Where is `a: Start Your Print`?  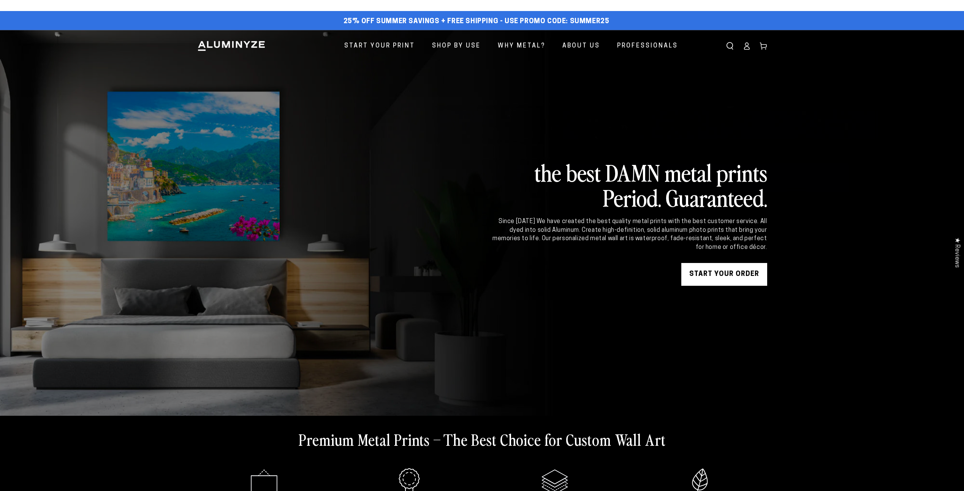
a: Start Your Print is located at coordinates (379, 46).